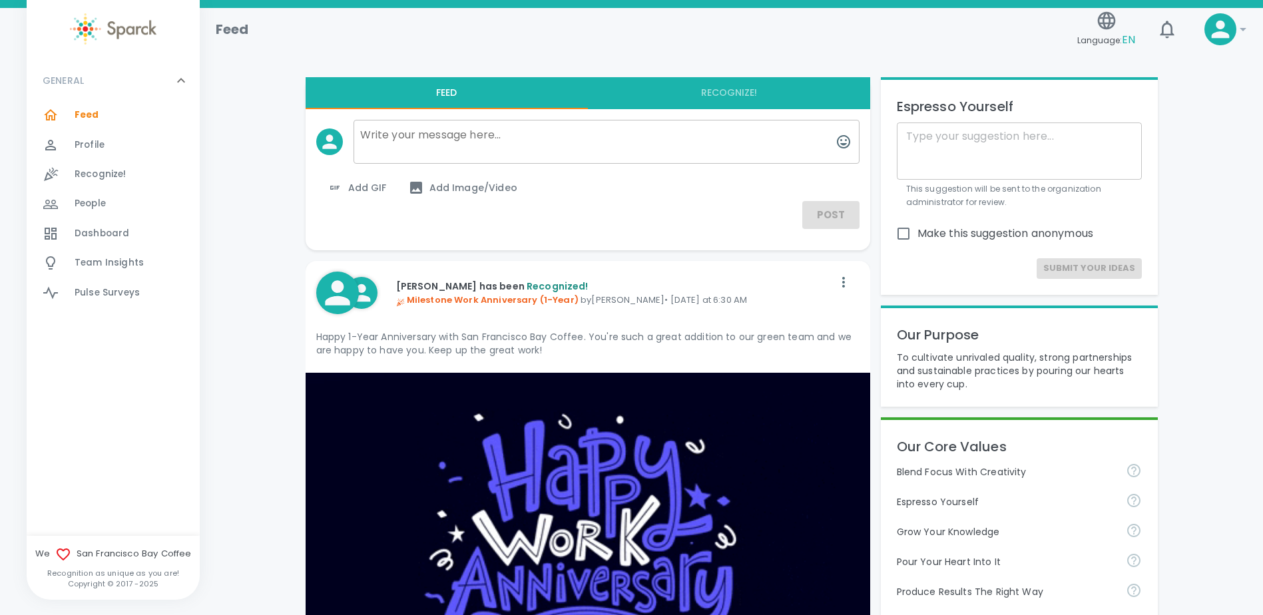  What do you see at coordinates (63, 81) in the screenshot?
I see `p: GENERAL` at bounding box center [63, 81].